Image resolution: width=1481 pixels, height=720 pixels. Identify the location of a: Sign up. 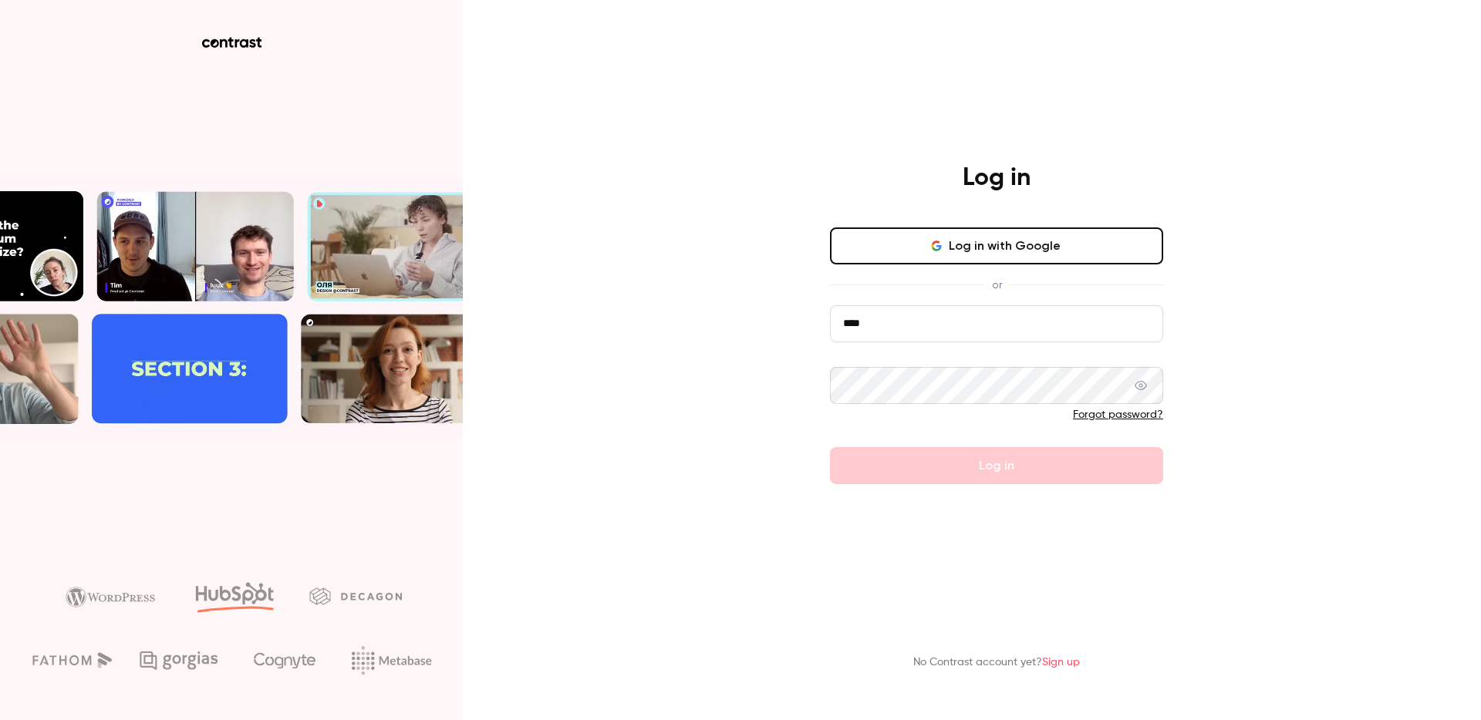
(1061, 663).